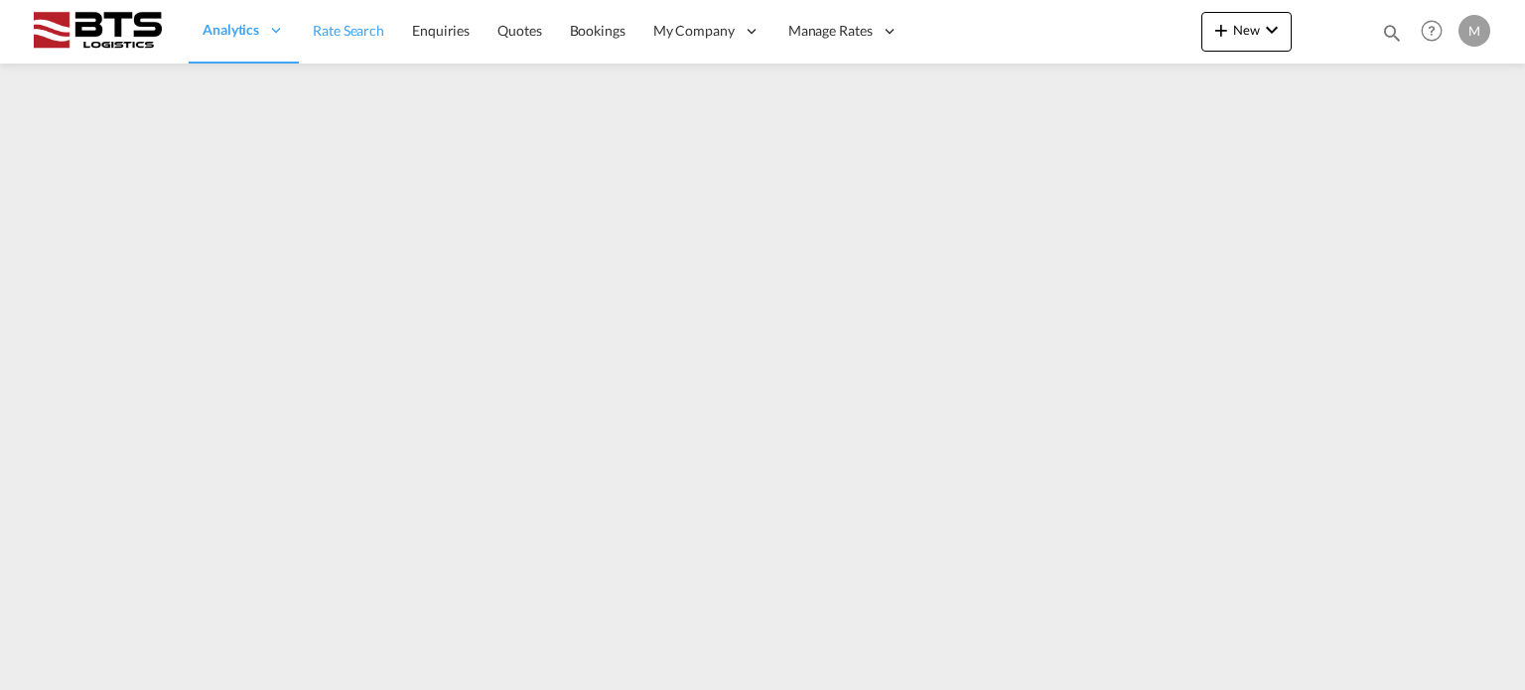 This screenshot has height=690, width=1525. What do you see at coordinates (441, 30) in the screenshot?
I see `span: Enquiries` at bounding box center [441, 30].